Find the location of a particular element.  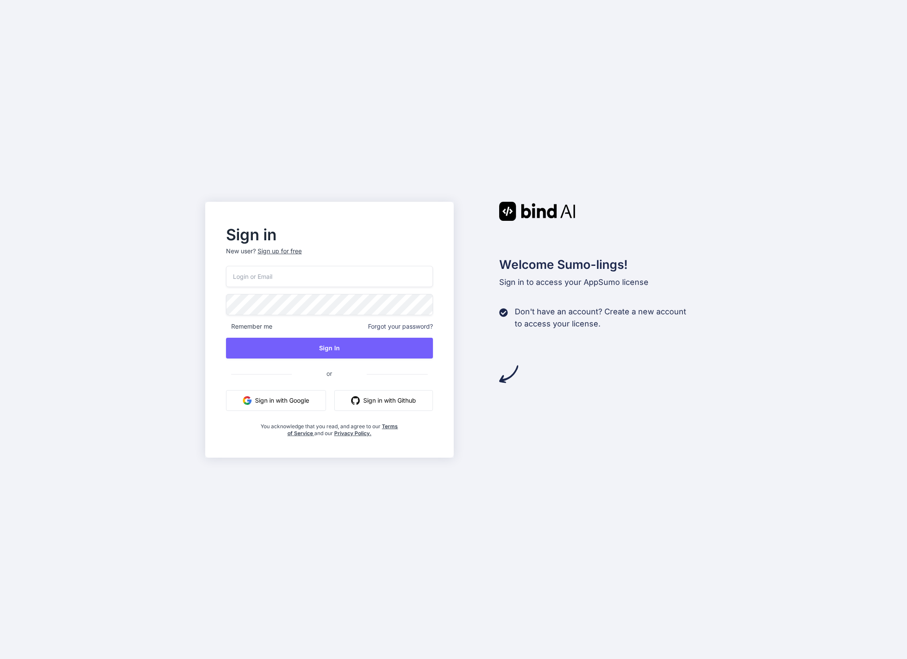

input: Login or Email is located at coordinates (330, 276).